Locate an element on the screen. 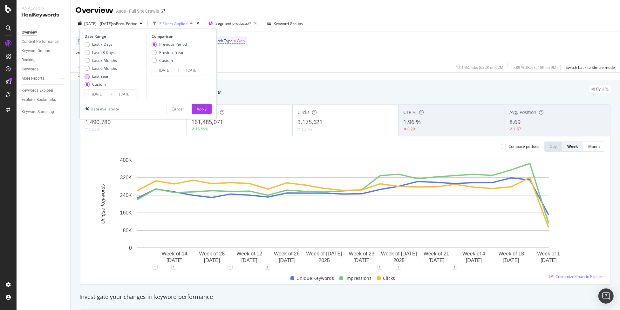  div: Month is located at coordinates (594, 146).